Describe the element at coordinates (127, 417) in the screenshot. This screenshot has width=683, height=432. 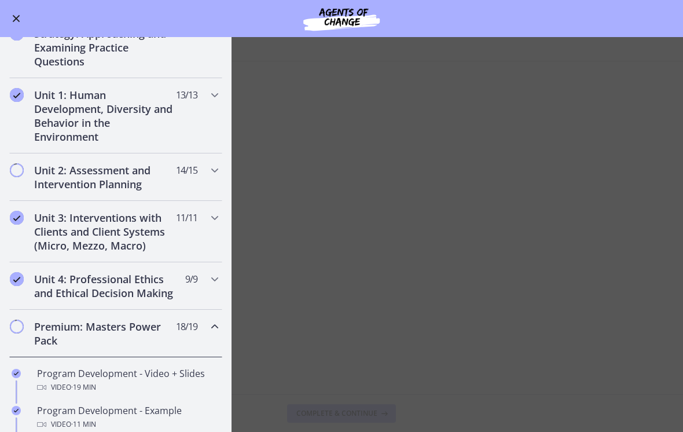
I see `div: Program Development - Example` at that location.